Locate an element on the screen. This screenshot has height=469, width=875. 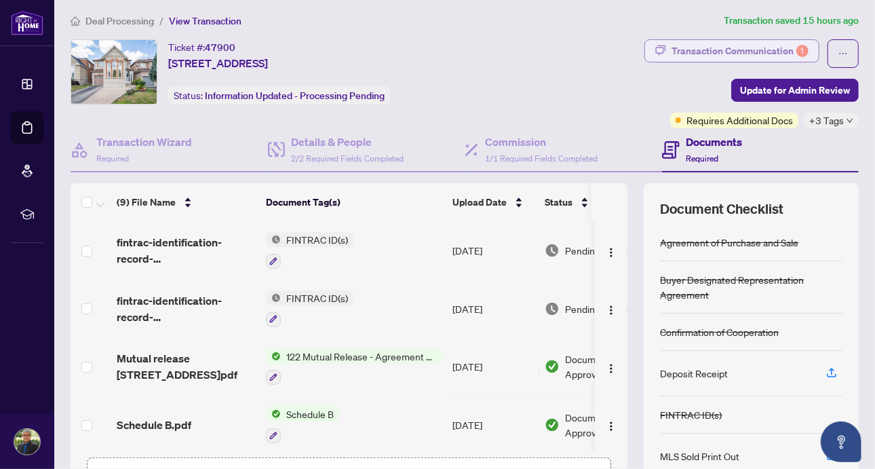
div: Buyer Designated Representation Agreement is located at coordinates (751, 287).